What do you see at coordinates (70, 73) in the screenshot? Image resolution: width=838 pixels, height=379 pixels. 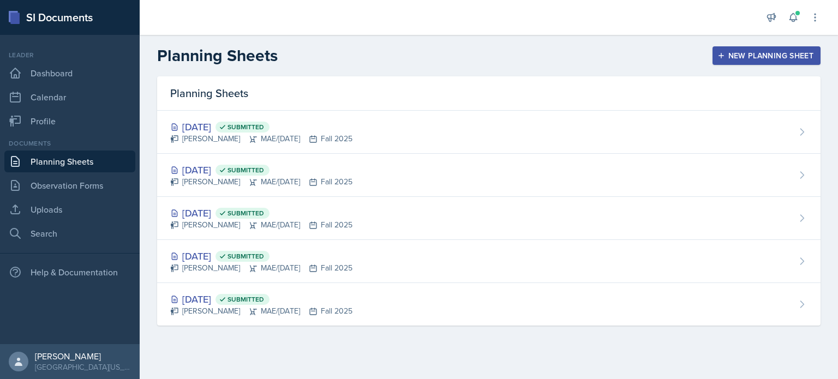 I see `a: Dashboard` at bounding box center [70, 73].